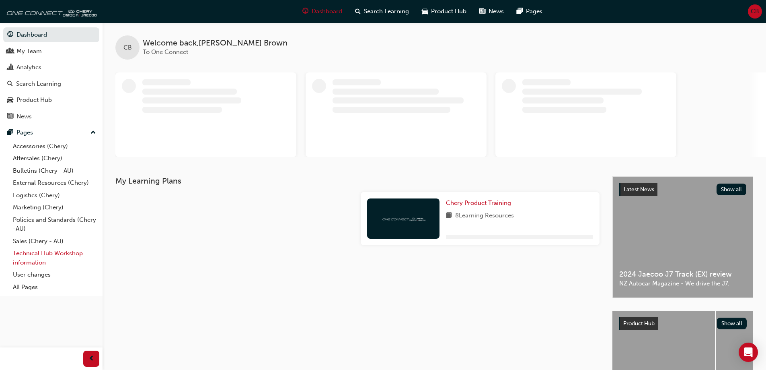  What do you see at coordinates (24, 116) in the screenshot?
I see `div: News` at bounding box center [24, 116].